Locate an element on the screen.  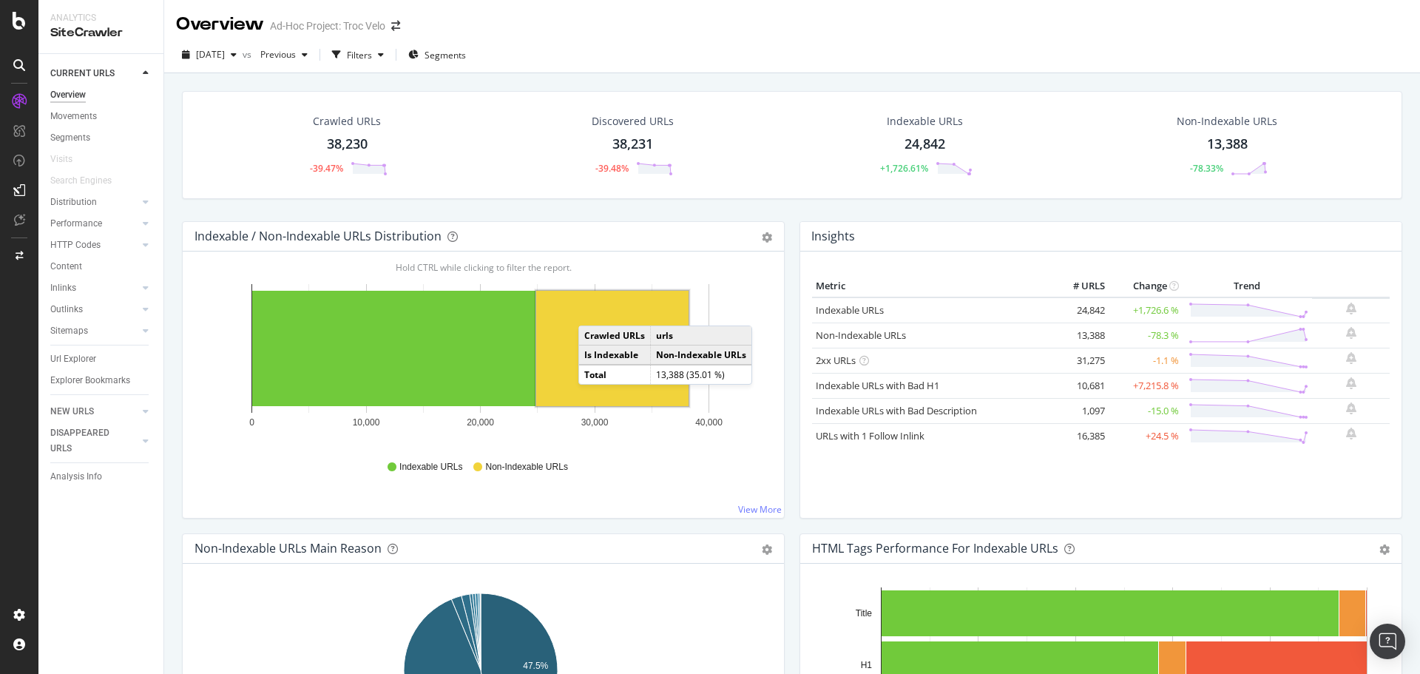
div: Analysis Info is located at coordinates (76, 476).